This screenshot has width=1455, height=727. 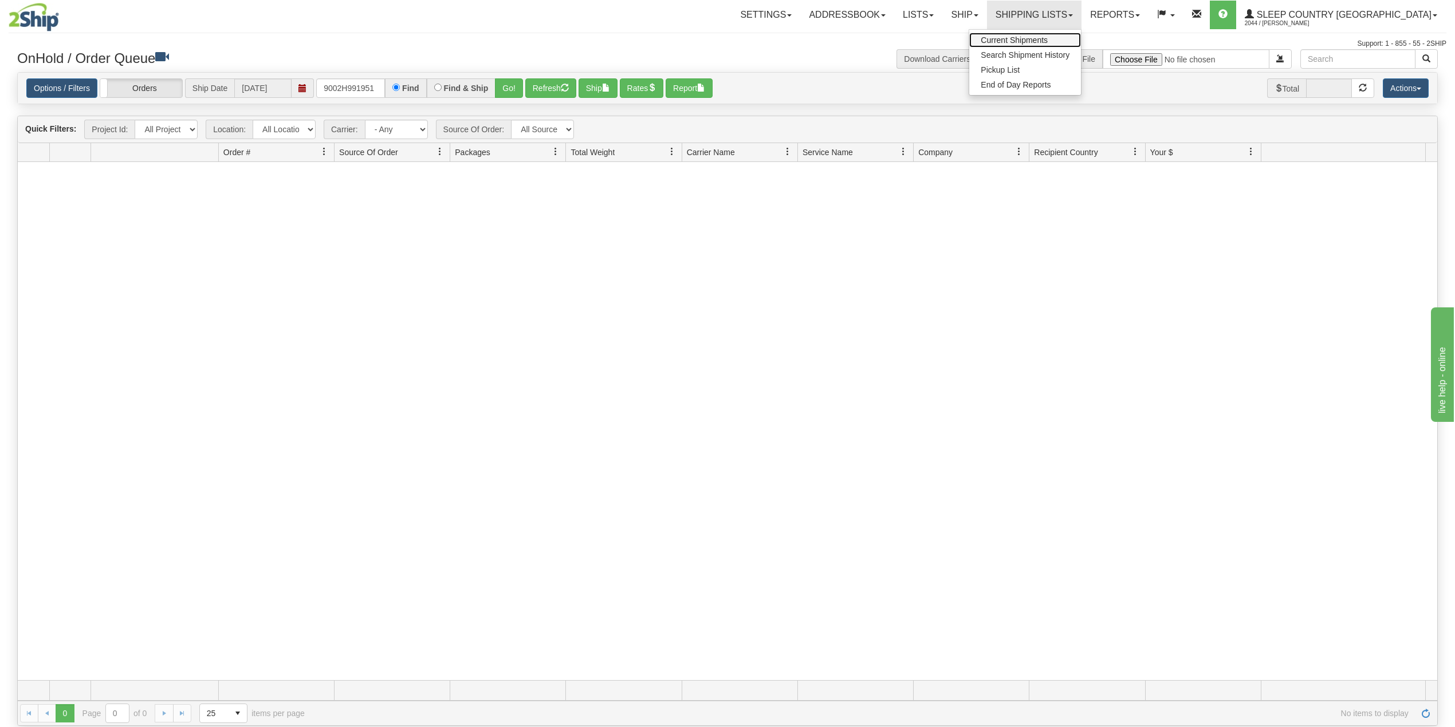 What do you see at coordinates (223, 714) in the screenshot?
I see `span: Page sizes drop down` at bounding box center [223, 714].